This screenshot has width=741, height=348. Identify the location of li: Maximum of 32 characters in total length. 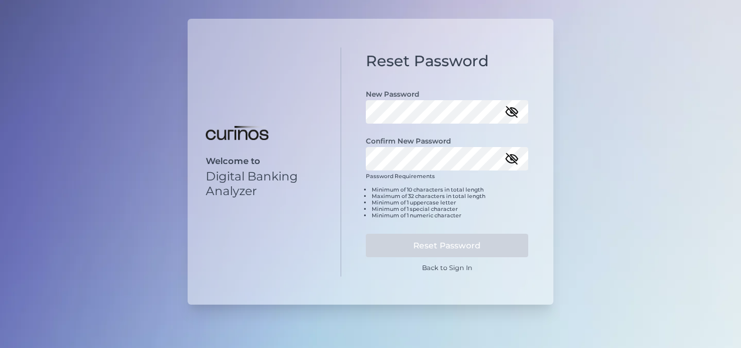
(449, 196).